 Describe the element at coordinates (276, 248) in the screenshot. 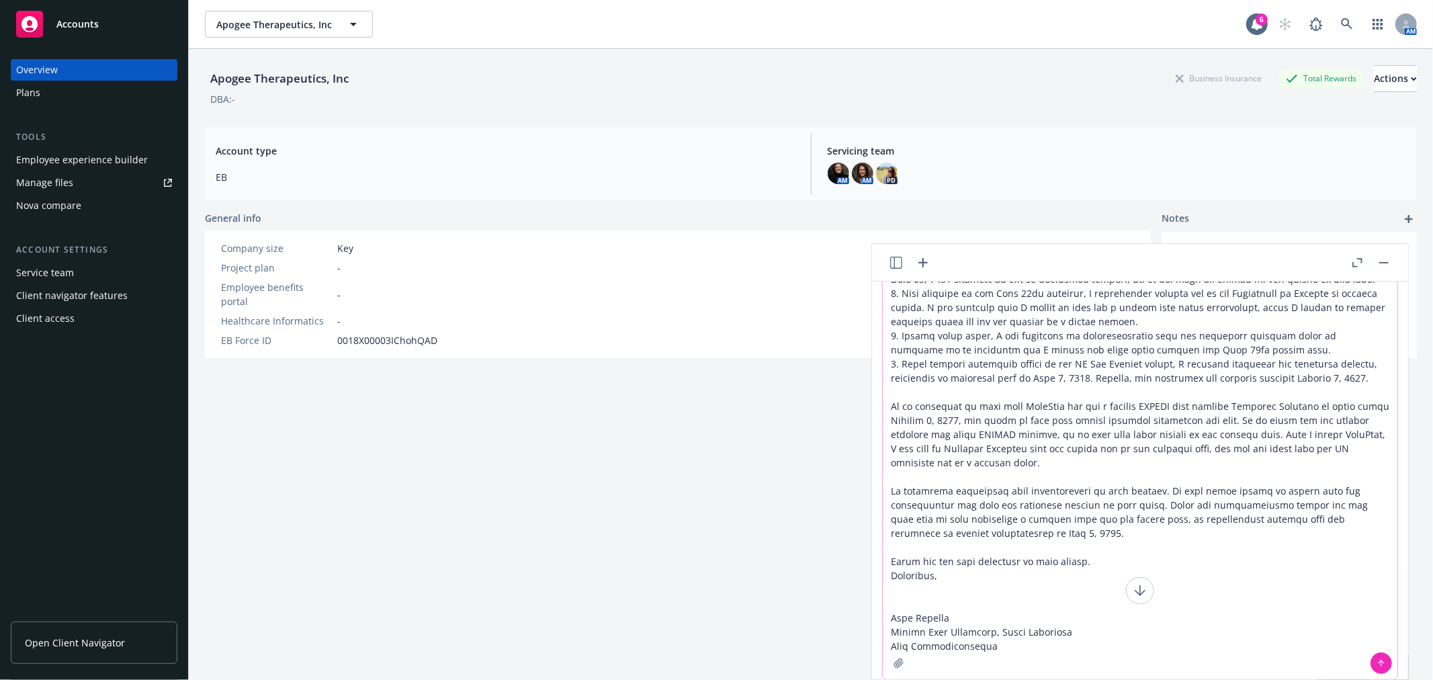

I see `div: Company size` at that location.